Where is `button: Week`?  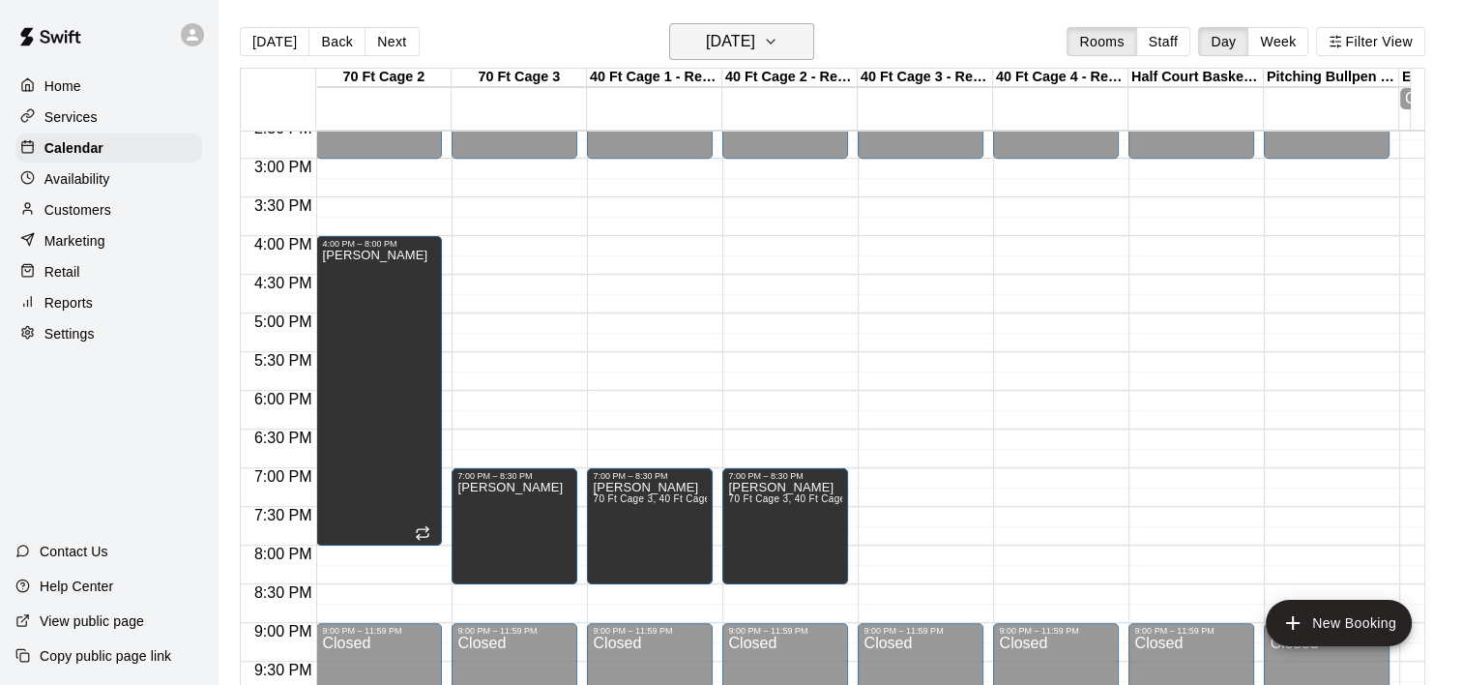
button: Week is located at coordinates (1278, 42).